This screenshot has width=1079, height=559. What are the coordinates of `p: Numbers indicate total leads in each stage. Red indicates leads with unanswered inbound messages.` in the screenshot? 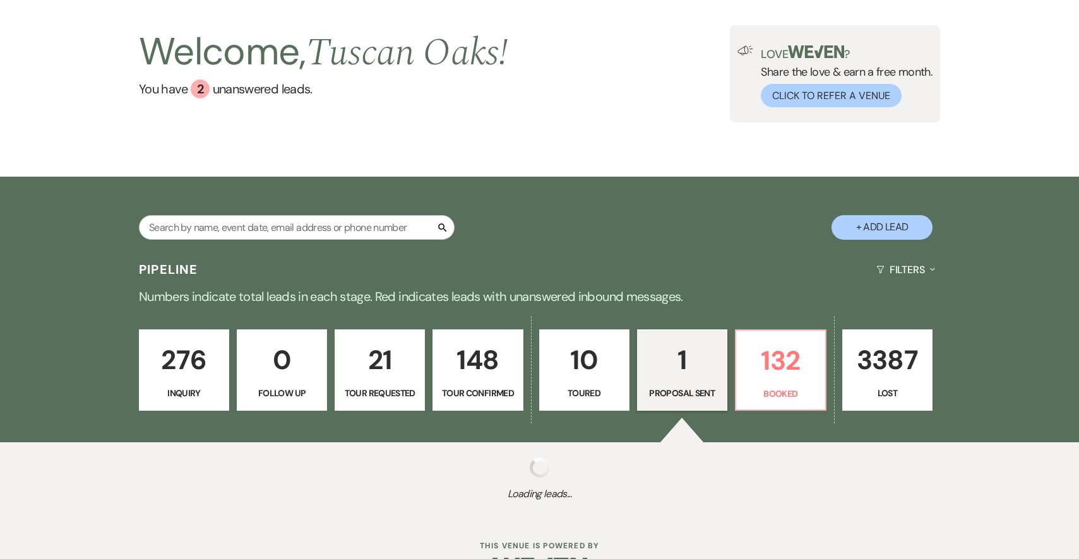 It's located at (540, 297).